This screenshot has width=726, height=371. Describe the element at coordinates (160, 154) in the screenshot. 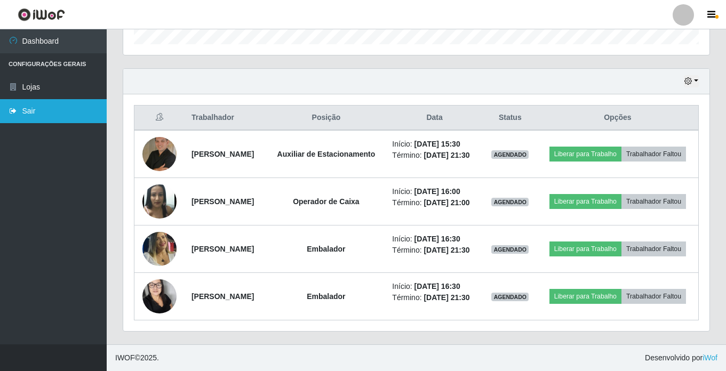

I see `img: 1679057425949.jpeg` at that location.